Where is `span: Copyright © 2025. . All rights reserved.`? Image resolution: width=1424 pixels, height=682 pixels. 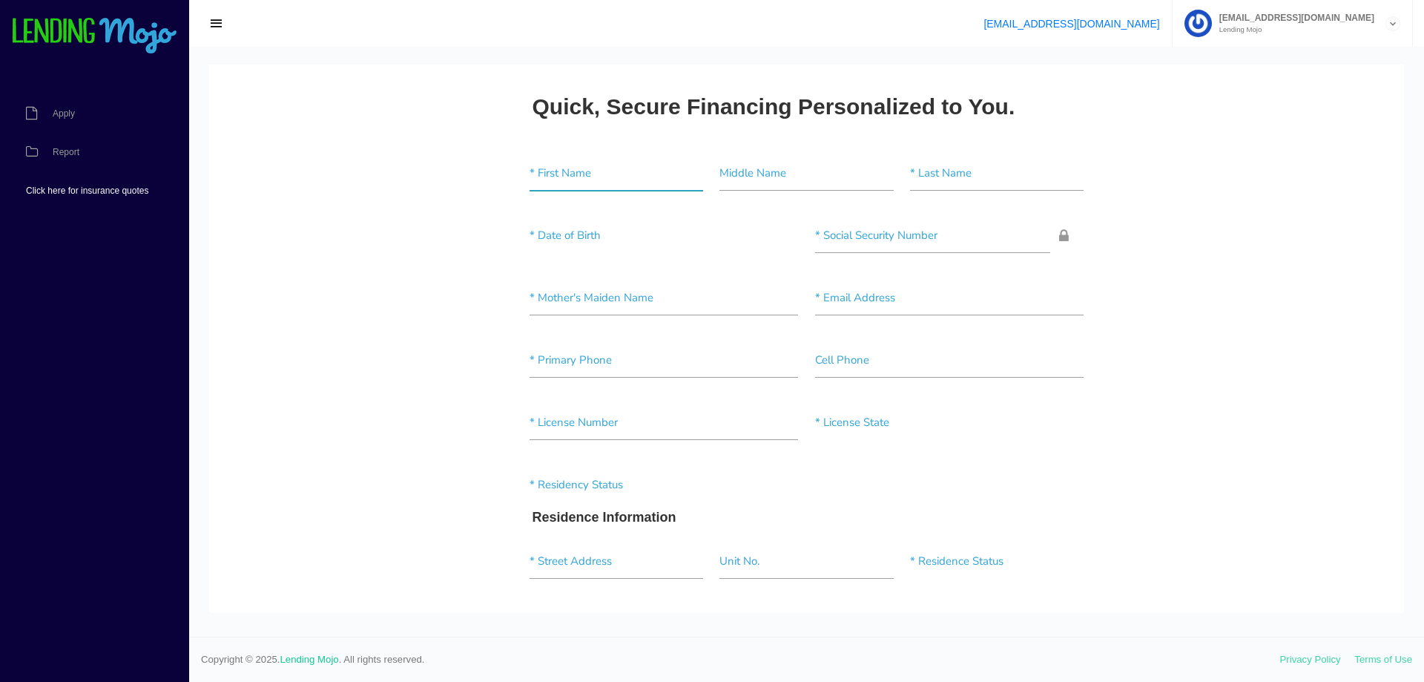 span: Copyright © 2025. . All rights reserved. is located at coordinates (740, 660).